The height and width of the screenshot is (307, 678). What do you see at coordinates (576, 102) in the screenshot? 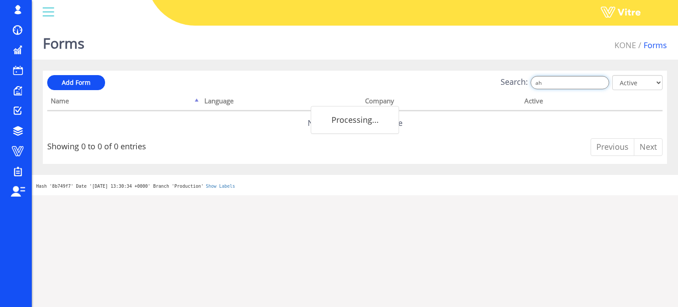
I see `th: Active` at bounding box center [576, 102].